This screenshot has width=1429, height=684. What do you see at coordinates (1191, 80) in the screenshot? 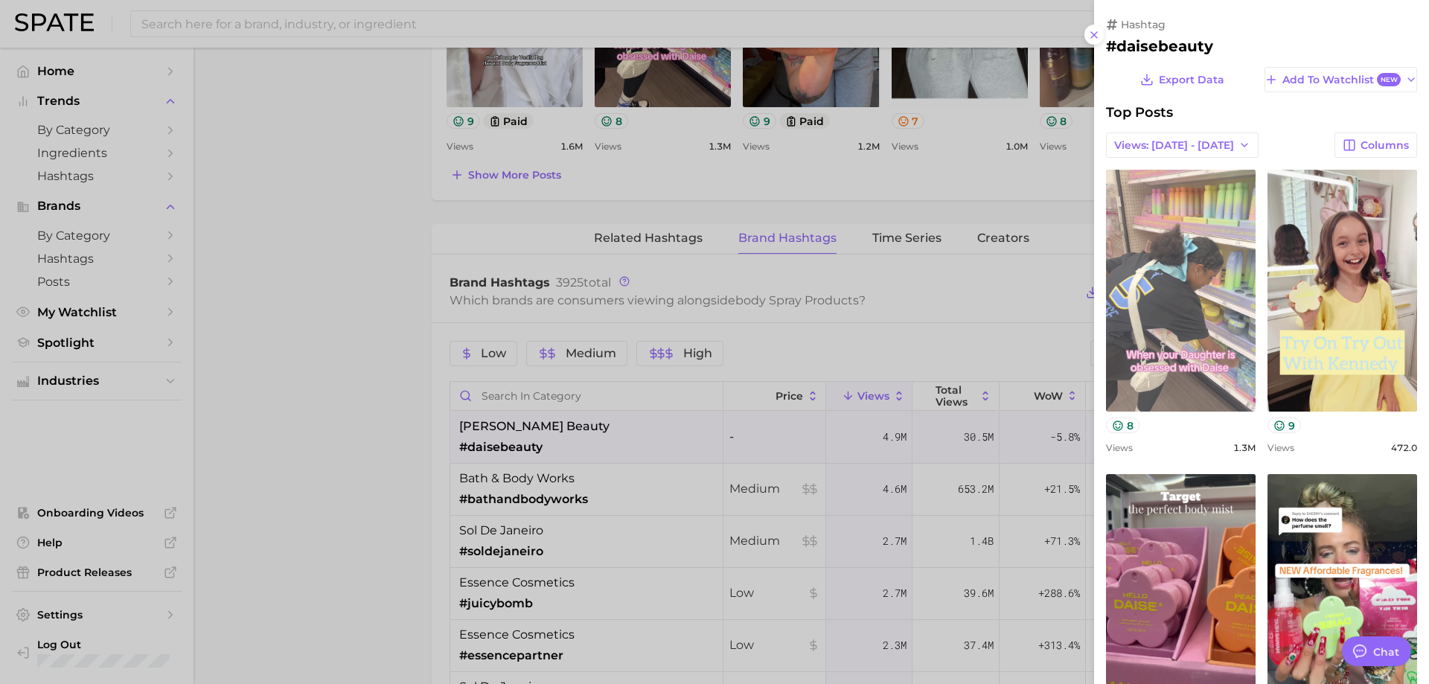
I see `span: Export Data` at bounding box center [1191, 80].